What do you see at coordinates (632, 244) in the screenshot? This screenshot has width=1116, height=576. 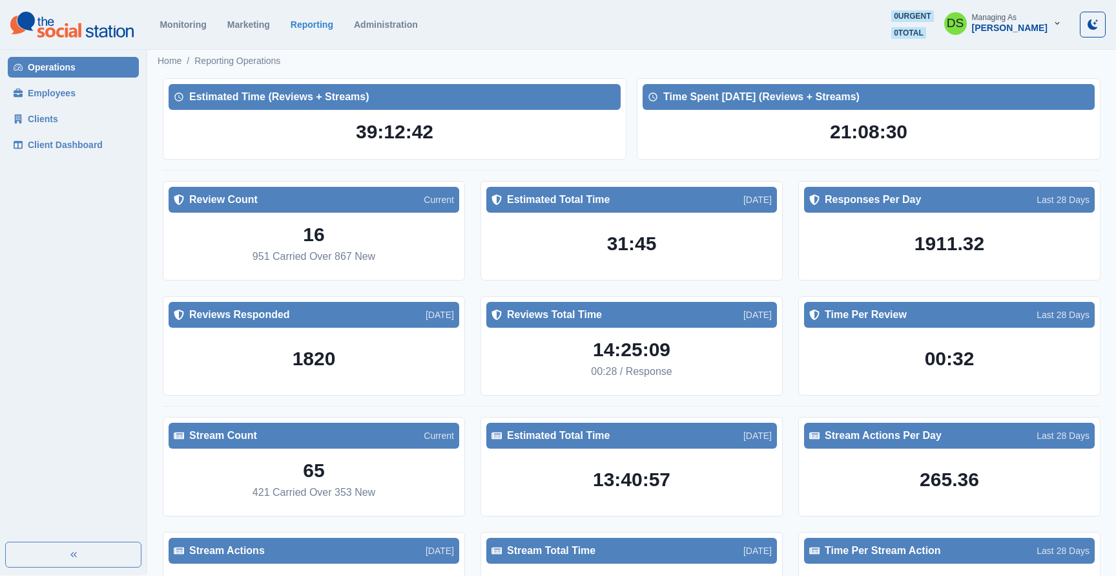 I see `h2: 31:45` at bounding box center [632, 244].